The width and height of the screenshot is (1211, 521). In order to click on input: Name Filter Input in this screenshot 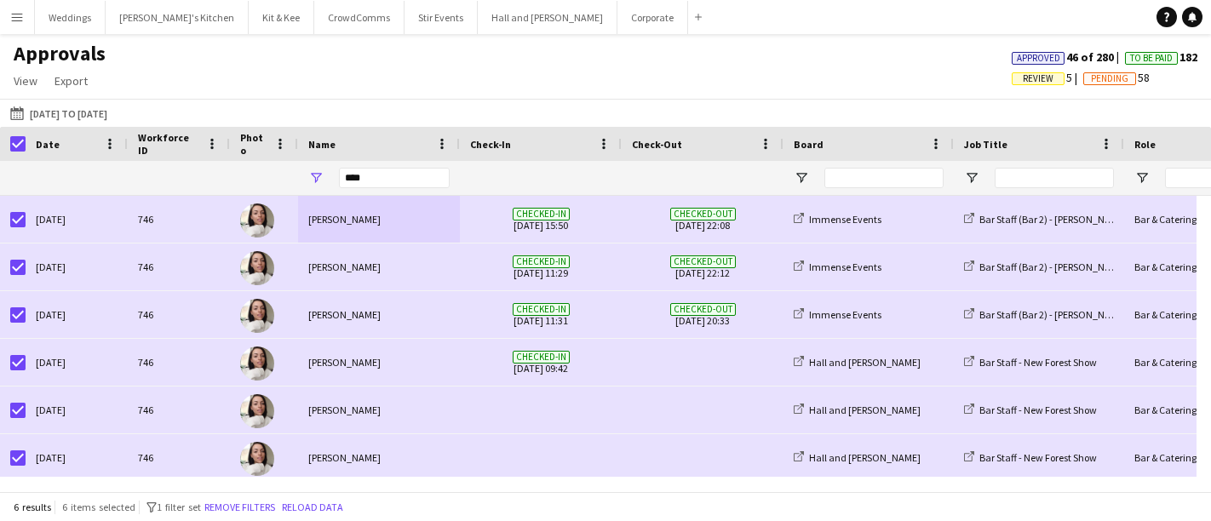, I will do `click(394, 178)`.